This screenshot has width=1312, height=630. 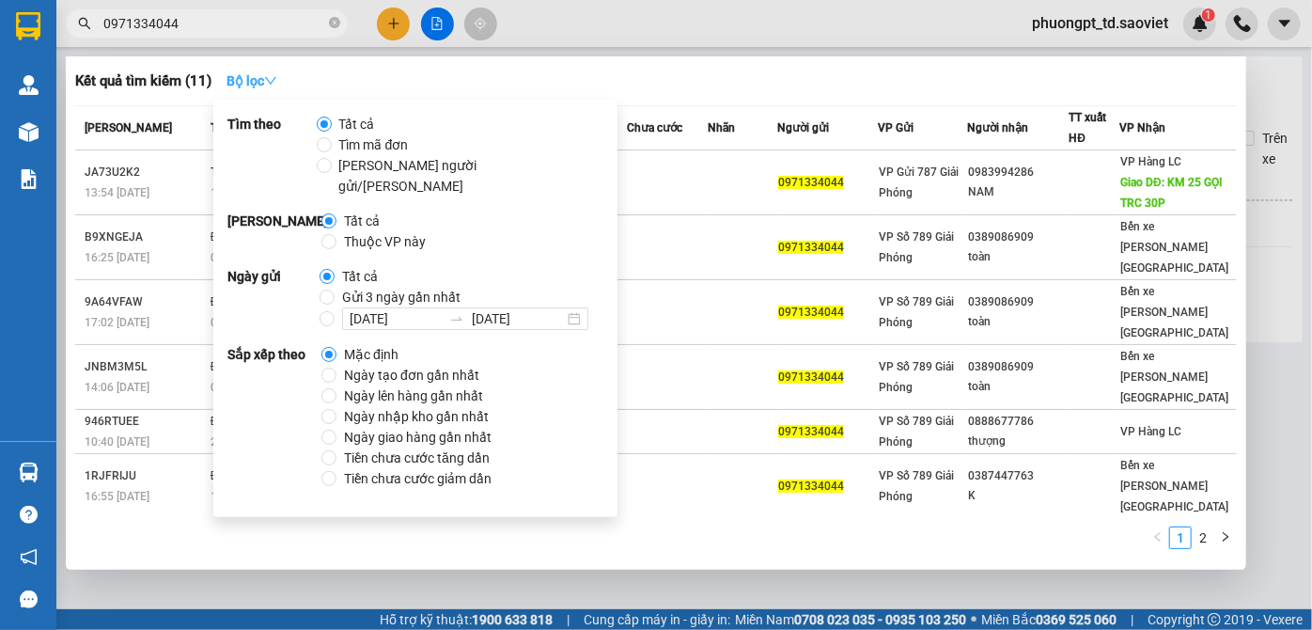 What do you see at coordinates (143, 81) in the screenshot?
I see `h3: Kết quả tìm kiếm ( 11 )` at bounding box center [143, 81].